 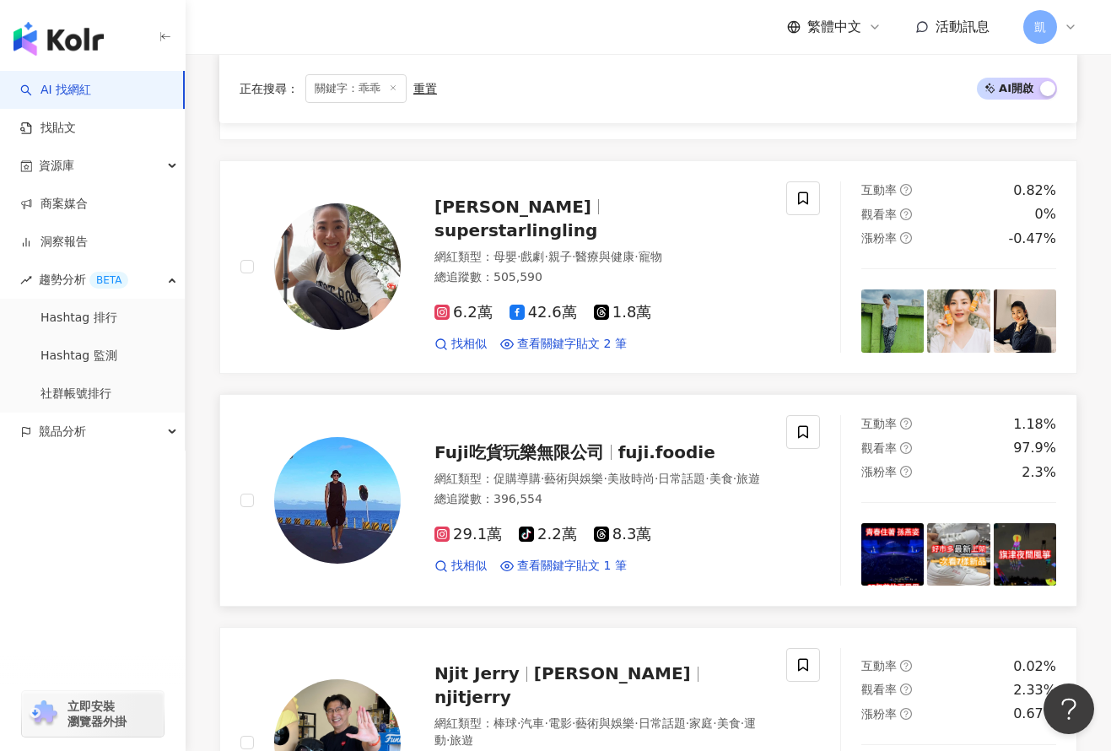 I want to click on a: 查看關鍵字貼文 1 筆, so click(x=564, y=566).